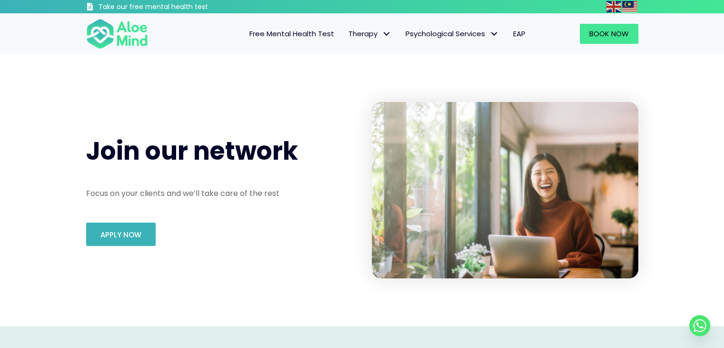  What do you see at coordinates (700, 325) in the screenshot?
I see `a: Whatsapp` at bounding box center [700, 325].